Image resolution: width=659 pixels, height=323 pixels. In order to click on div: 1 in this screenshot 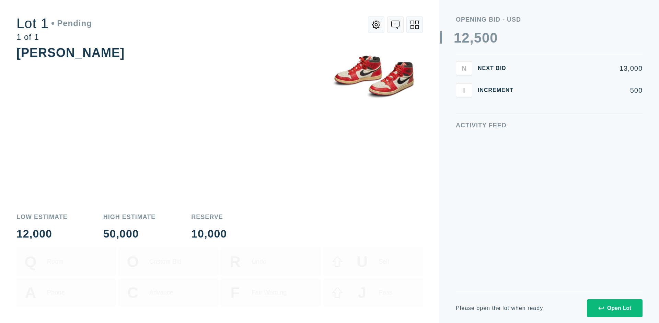, I will do `click(458, 38)`.